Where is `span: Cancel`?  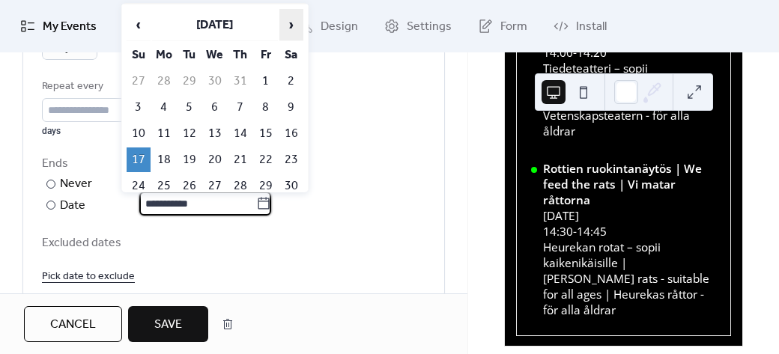 span: Cancel is located at coordinates (73, 325).